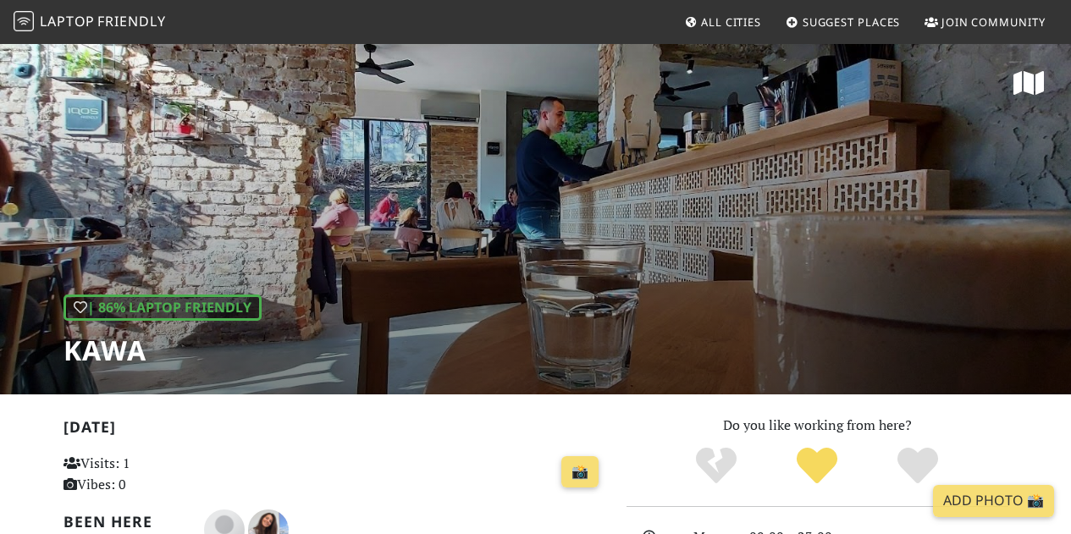 This screenshot has height=534, width=1071. Describe the element at coordinates (131, 21) in the screenshot. I see `span: Friendly` at that location.